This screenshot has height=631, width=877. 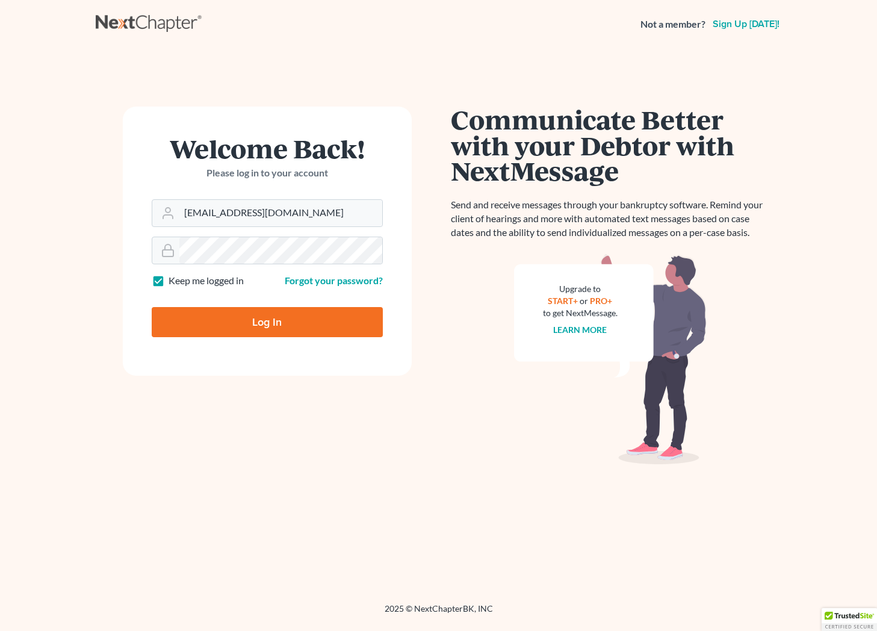 I want to click on span: or, so click(x=584, y=300).